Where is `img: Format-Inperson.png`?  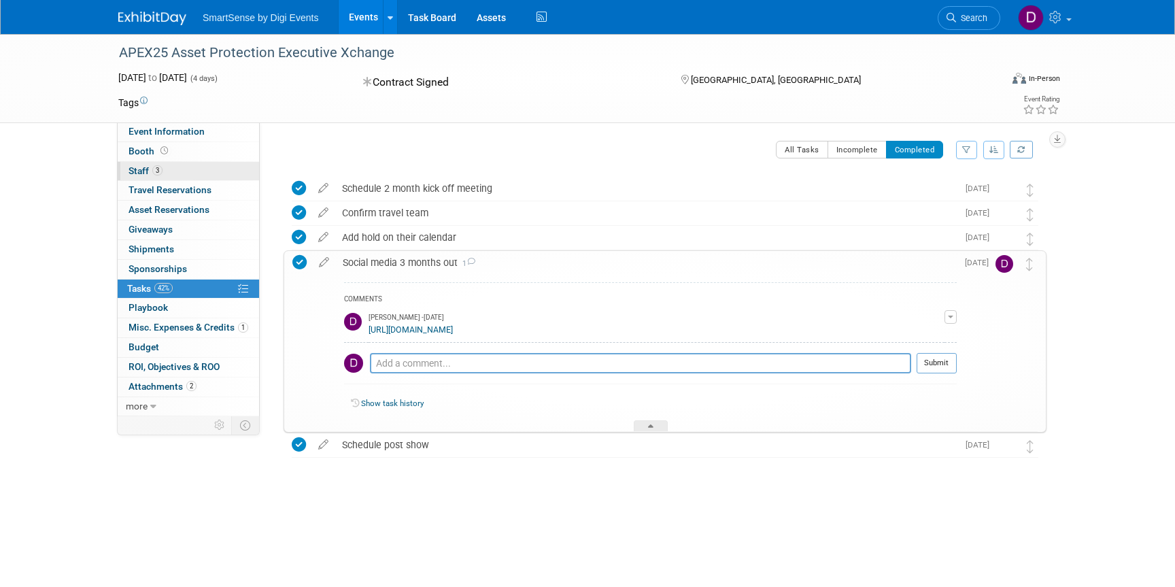
img: Format-Inperson.png is located at coordinates (1019, 78).